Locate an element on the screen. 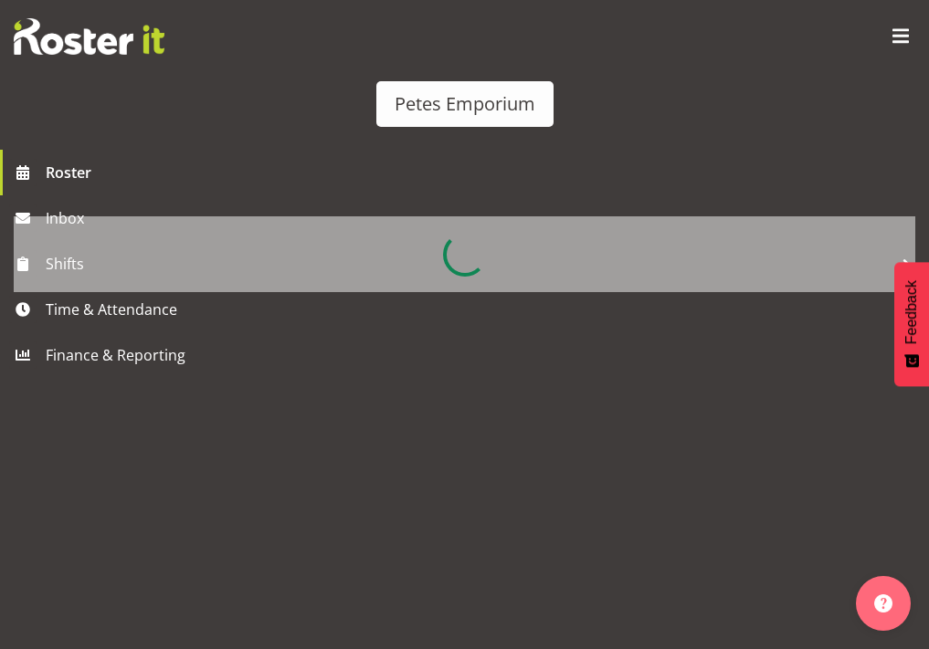  img: help-xxl-2.png is located at coordinates (883, 604).